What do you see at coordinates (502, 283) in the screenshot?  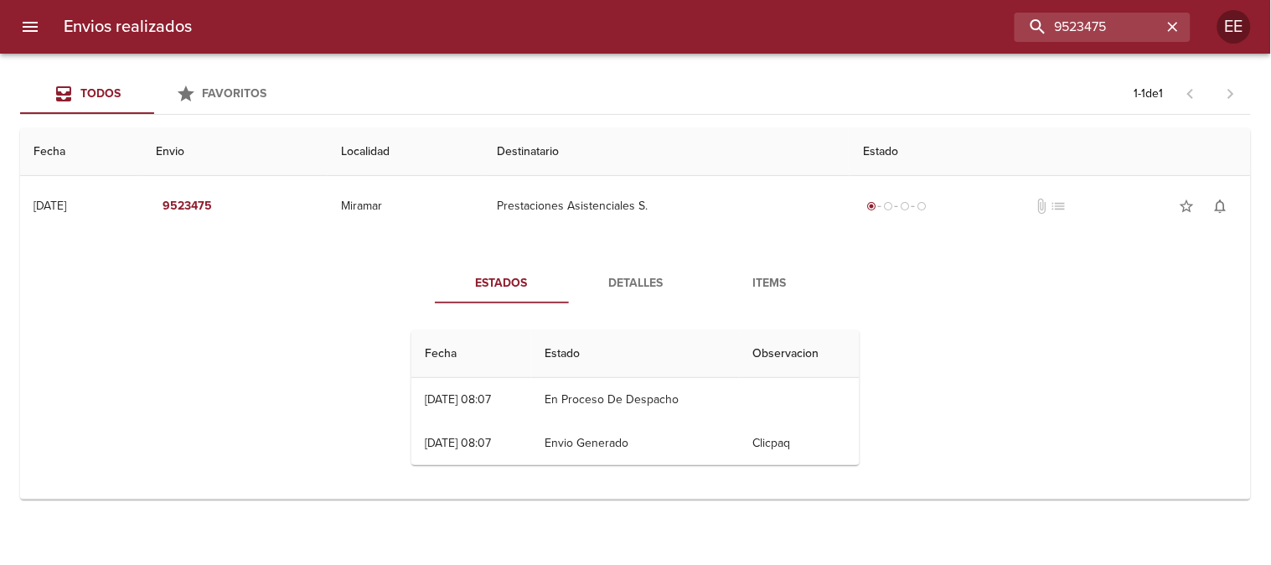 I see `span: Estados` at bounding box center [502, 283].